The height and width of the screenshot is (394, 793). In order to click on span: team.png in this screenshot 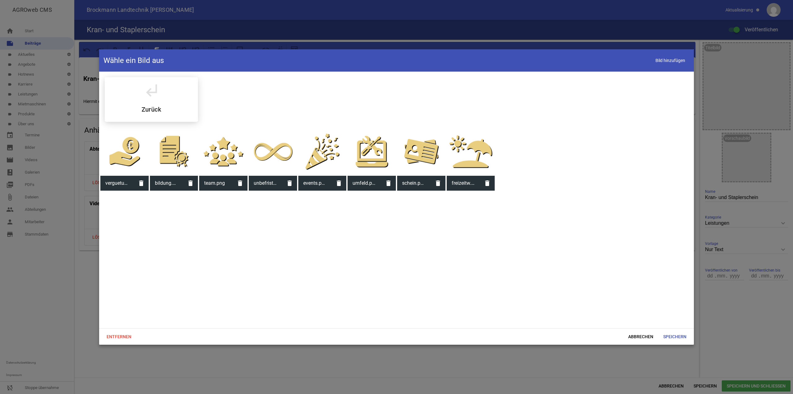, I will do `click(216, 183)`.